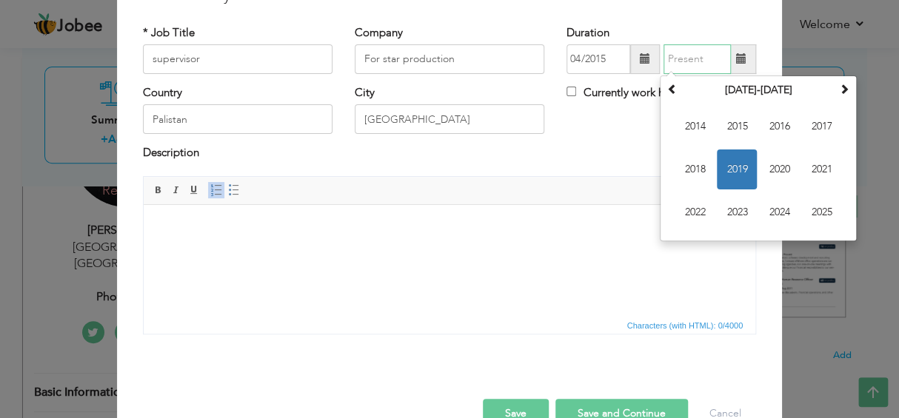  What do you see at coordinates (821, 127) in the screenshot?
I see `span: 2017` at bounding box center [821, 127].